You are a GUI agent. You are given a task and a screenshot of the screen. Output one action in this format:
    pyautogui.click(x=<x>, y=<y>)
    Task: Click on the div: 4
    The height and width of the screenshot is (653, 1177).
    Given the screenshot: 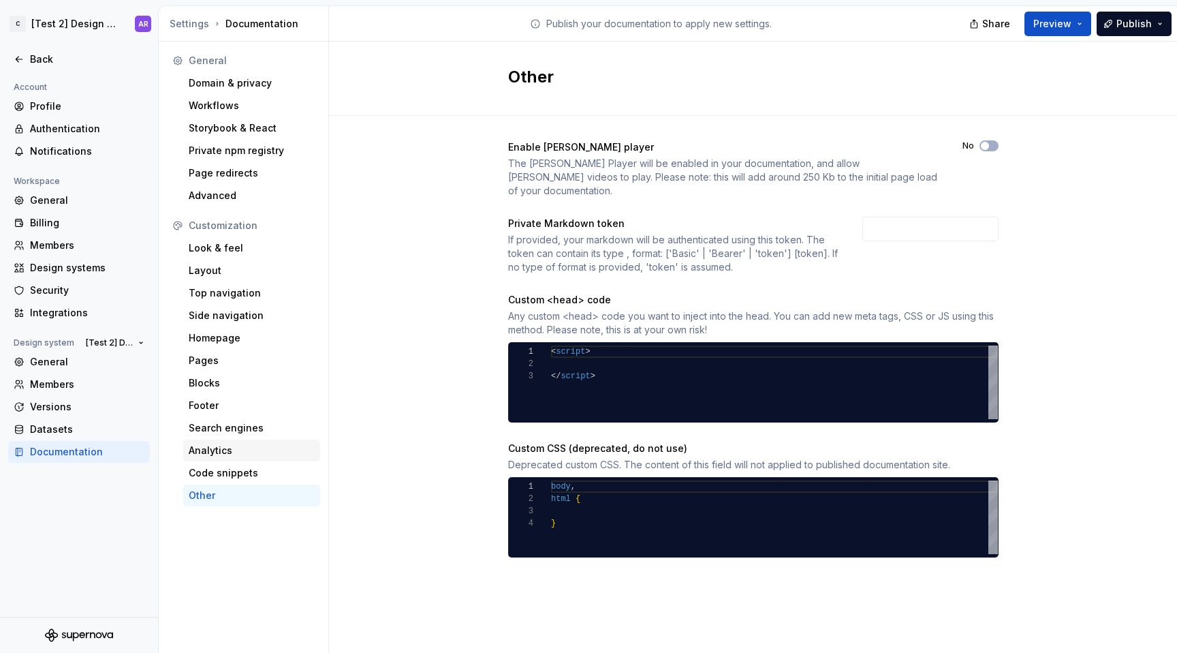 What is the action you would take?
    pyautogui.click(x=521, y=523)
    